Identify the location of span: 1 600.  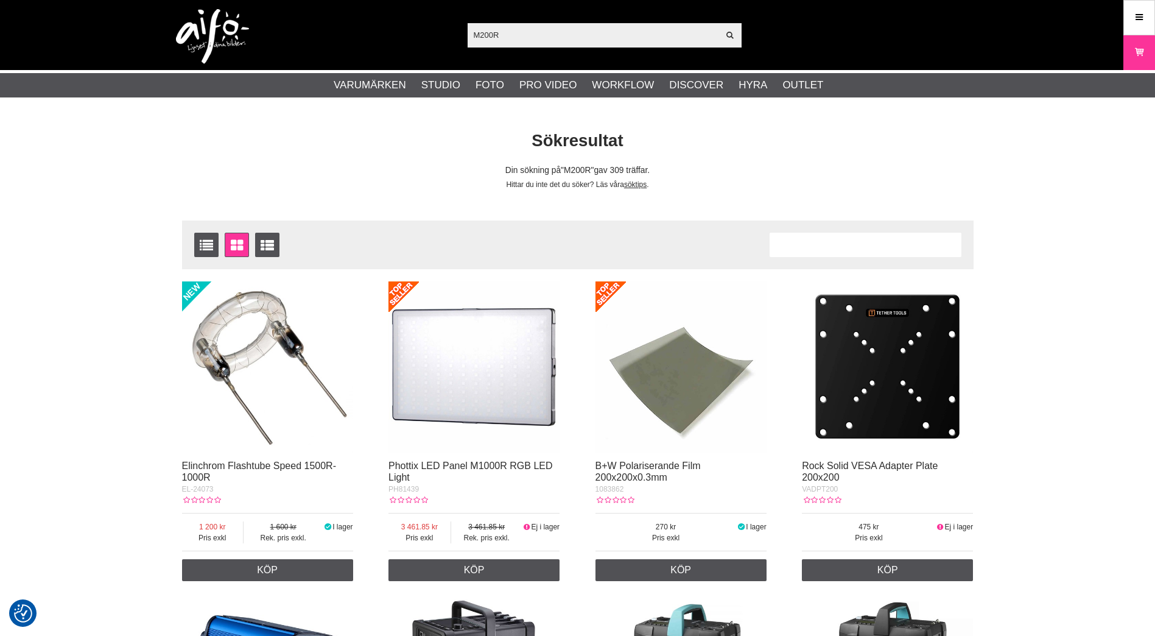
(283, 527).